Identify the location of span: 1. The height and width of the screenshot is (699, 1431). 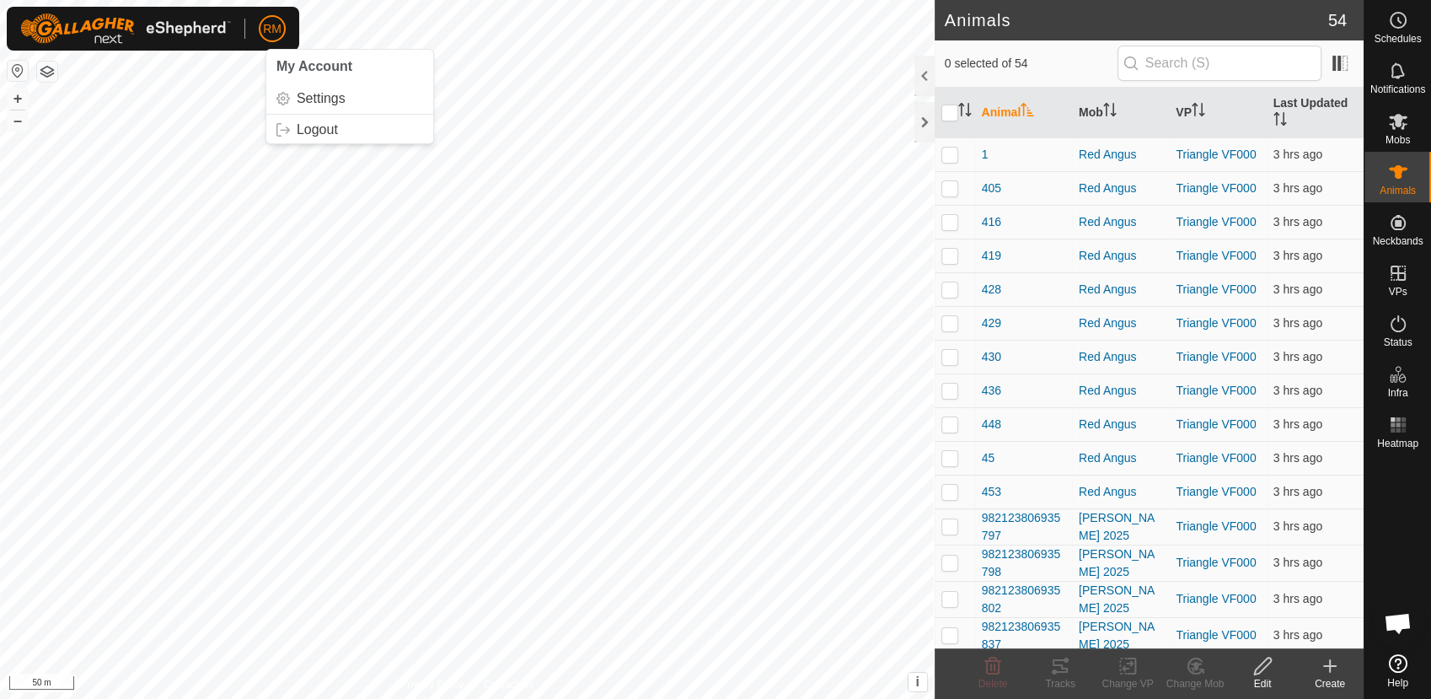
(985, 154).